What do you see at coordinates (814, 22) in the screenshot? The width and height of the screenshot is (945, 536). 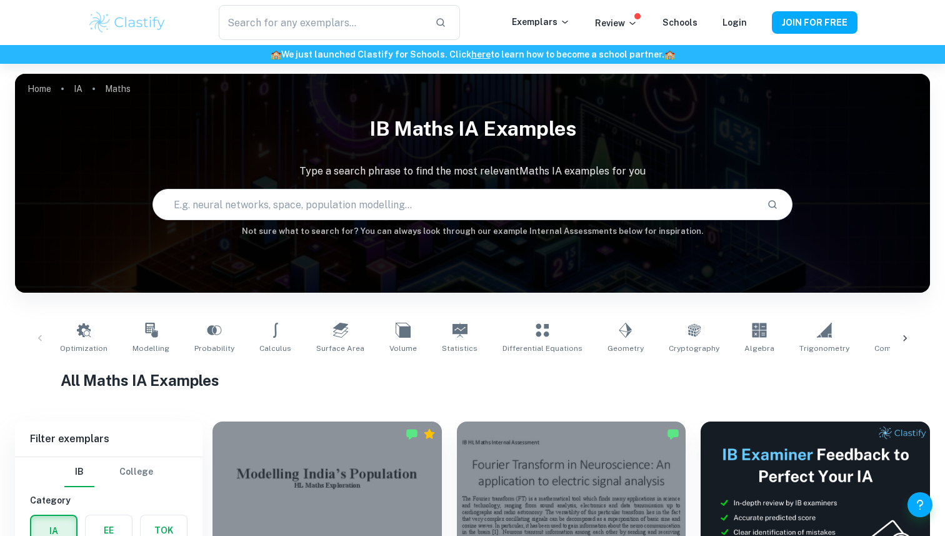 I see `button: JOIN FOR FREE` at bounding box center [814, 22].